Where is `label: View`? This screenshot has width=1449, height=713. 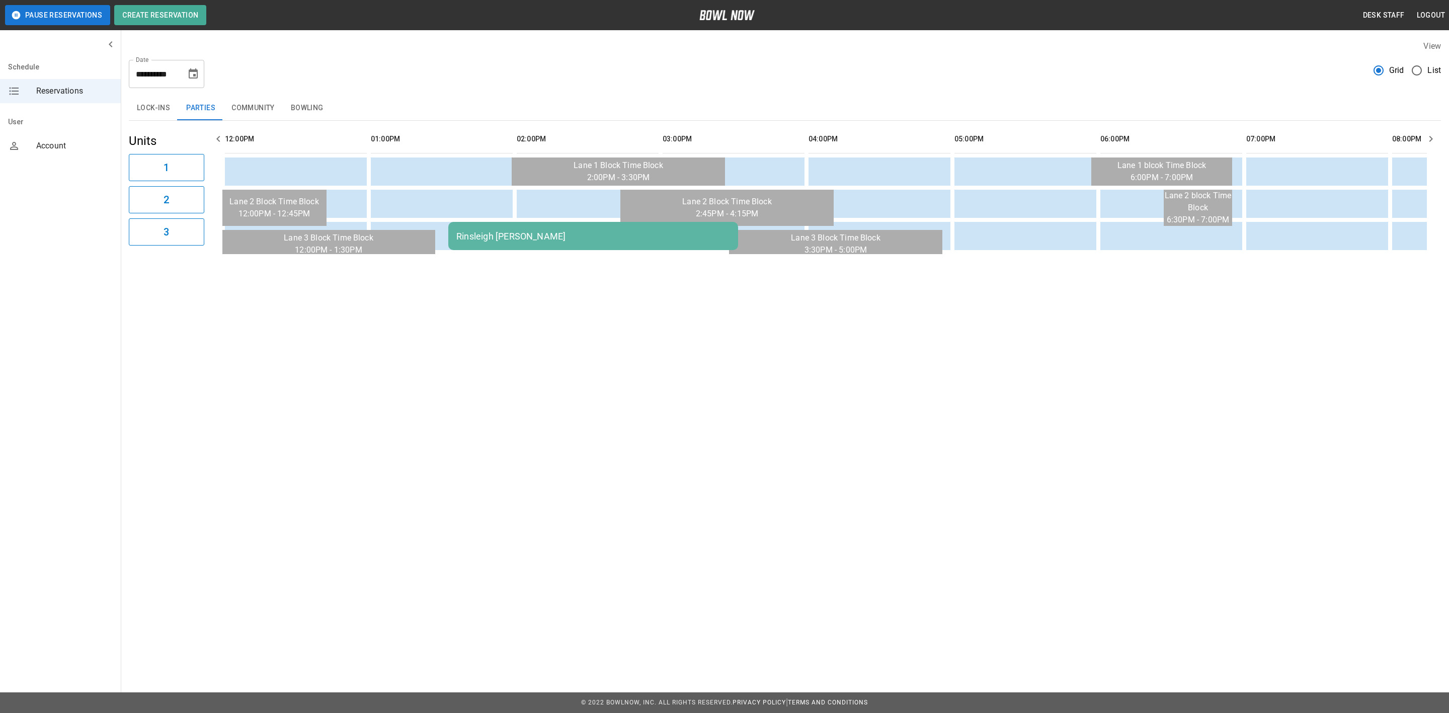
label: View is located at coordinates (1432, 46).